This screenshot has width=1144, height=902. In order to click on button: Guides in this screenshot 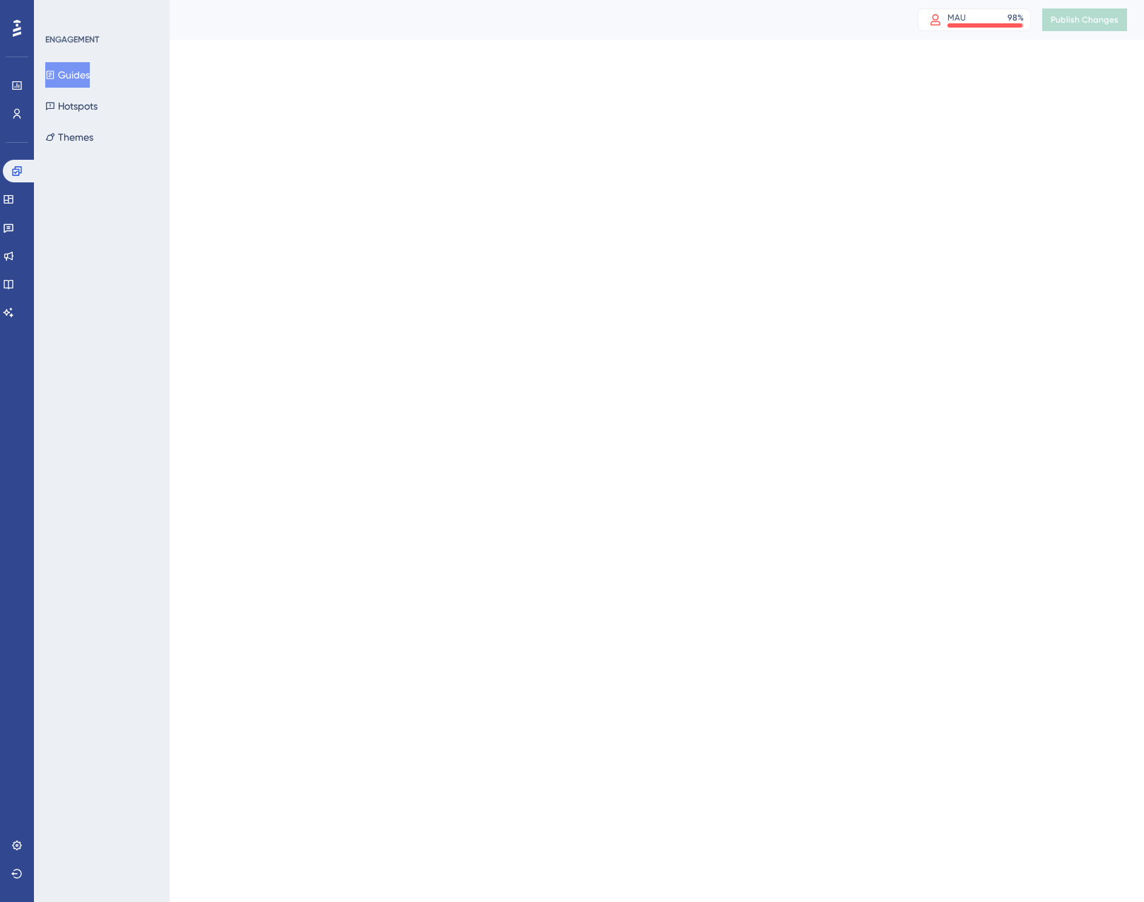, I will do `click(67, 75)`.